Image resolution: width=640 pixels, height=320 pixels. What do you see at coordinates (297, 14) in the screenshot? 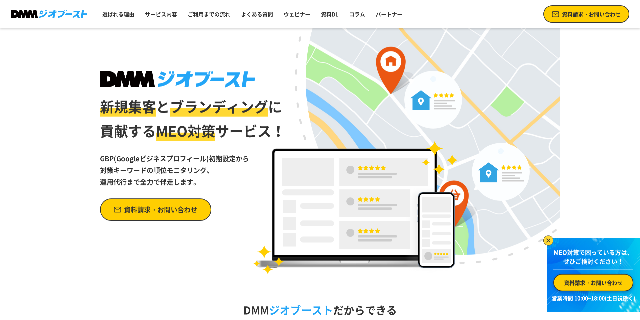
I see `a: ウェビナー` at bounding box center [297, 14].